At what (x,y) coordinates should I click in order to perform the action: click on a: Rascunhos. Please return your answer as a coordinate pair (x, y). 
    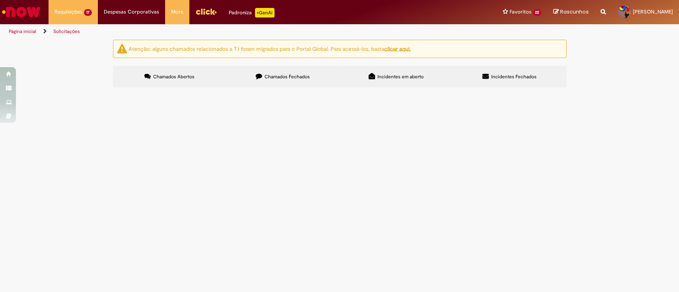
    Looking at the image, I should click on (571, 12).